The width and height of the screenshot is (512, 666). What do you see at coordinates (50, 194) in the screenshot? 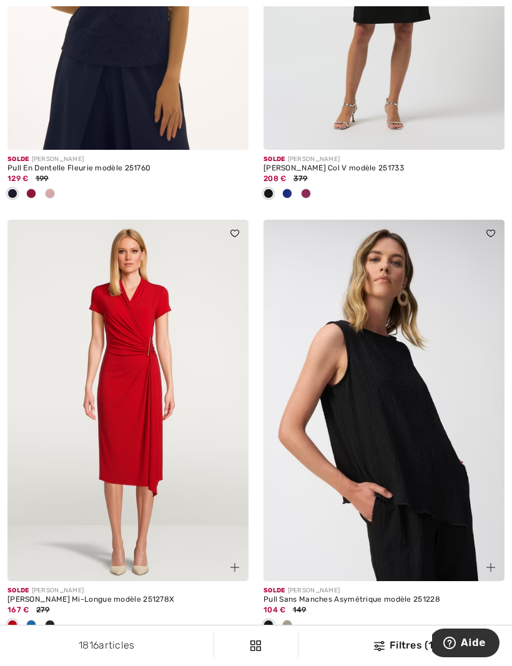
I see `div: Quartz` at bounding box center [50, 194].